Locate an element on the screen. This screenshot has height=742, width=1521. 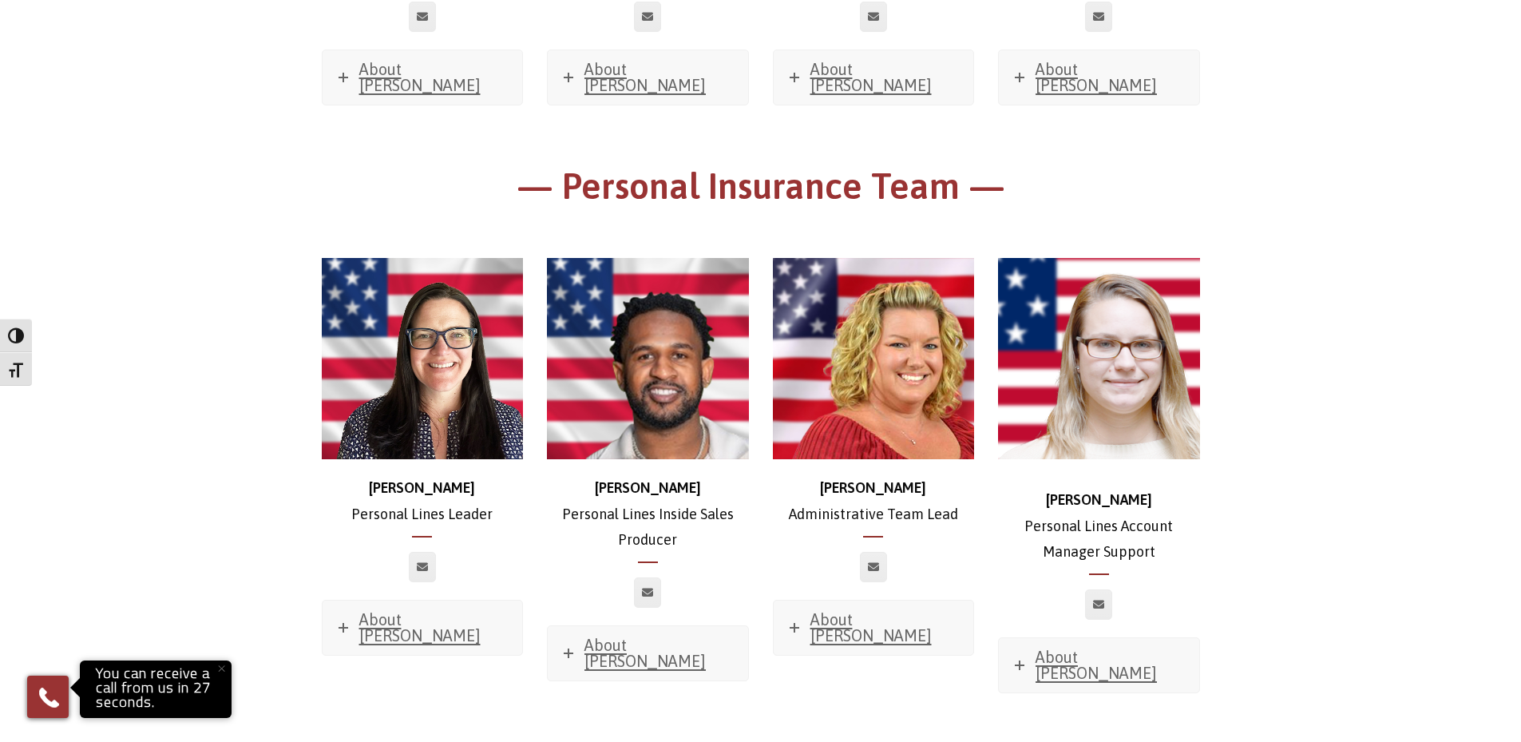
img: brianna-500x500 (1) is located at coordinates (1098, 358).